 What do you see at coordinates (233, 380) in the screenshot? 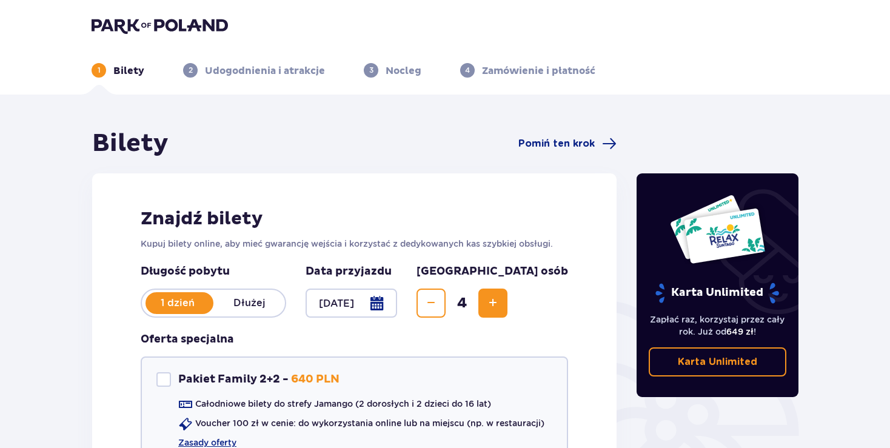
I see `p: Pakiet Family 2+2 -` at bounding box center [233, 380].